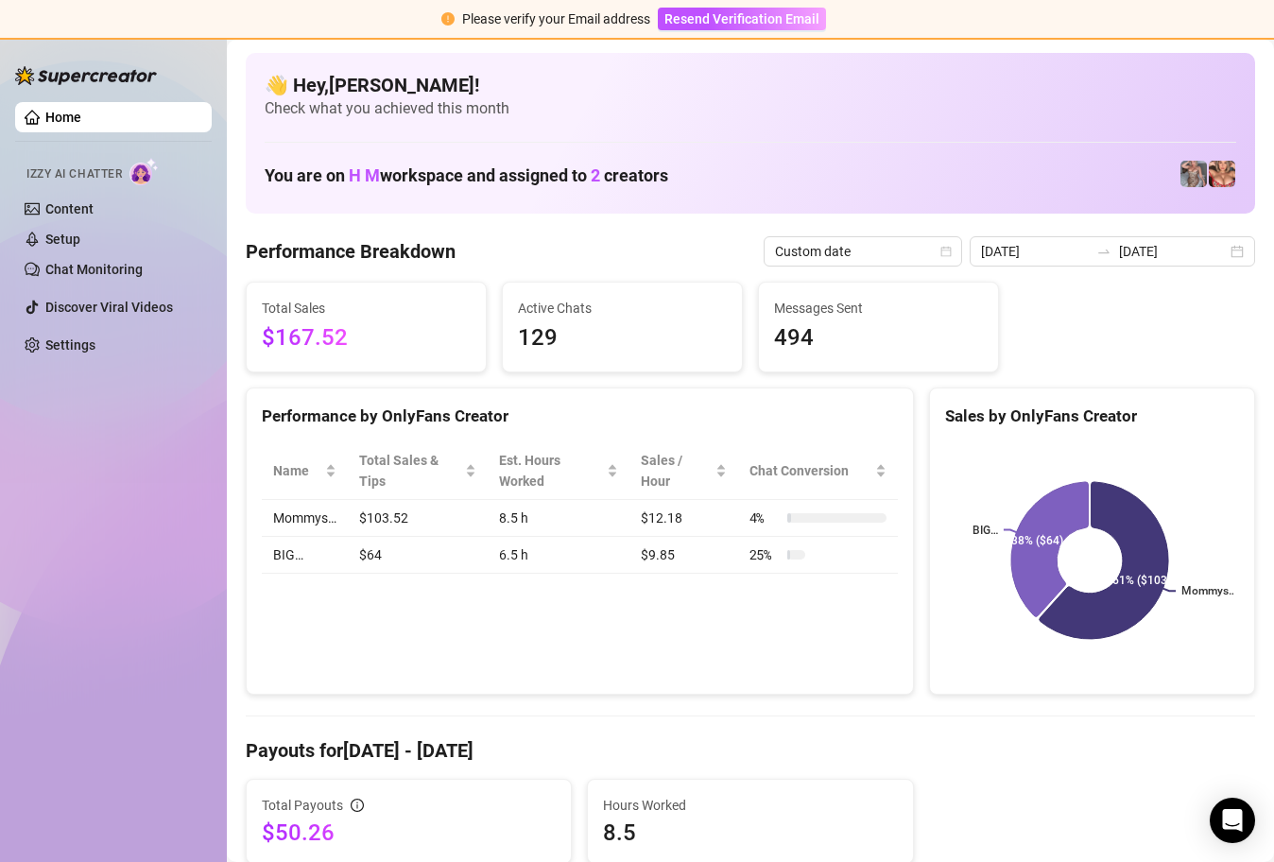  Describe the element at coordinates (750, 109) in the screenshot. I see `span: Check what you achieved this month` at that location.